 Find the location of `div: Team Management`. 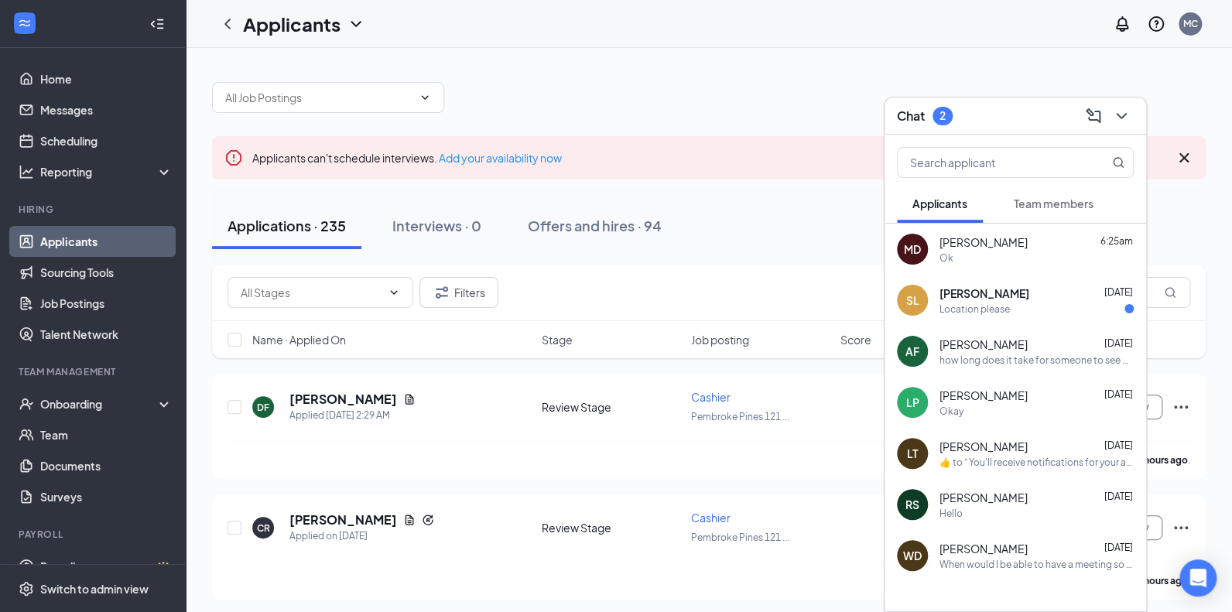

div: Team Management is located at coordinates (94, 372).